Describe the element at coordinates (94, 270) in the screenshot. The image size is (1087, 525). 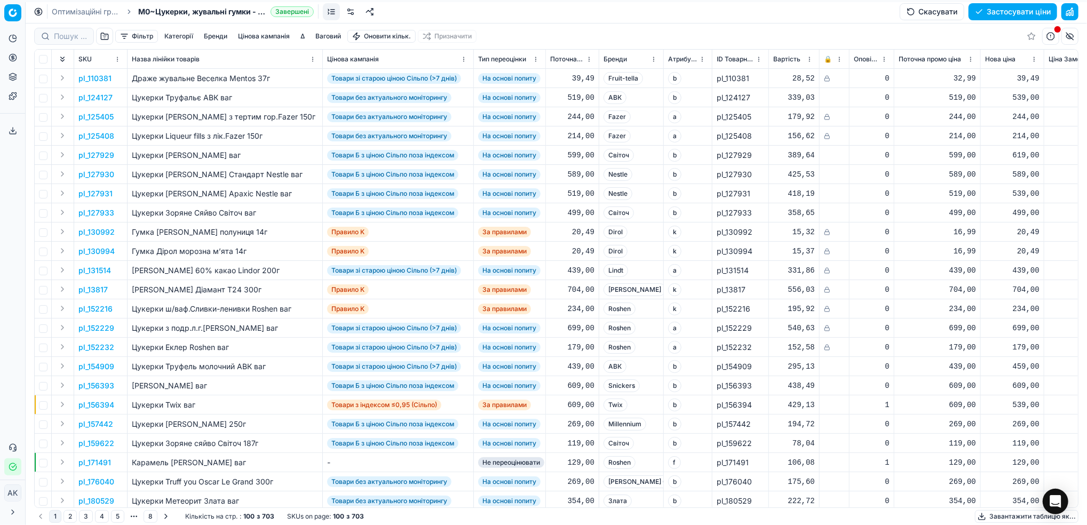
I see `p: pl_131514` at that location.